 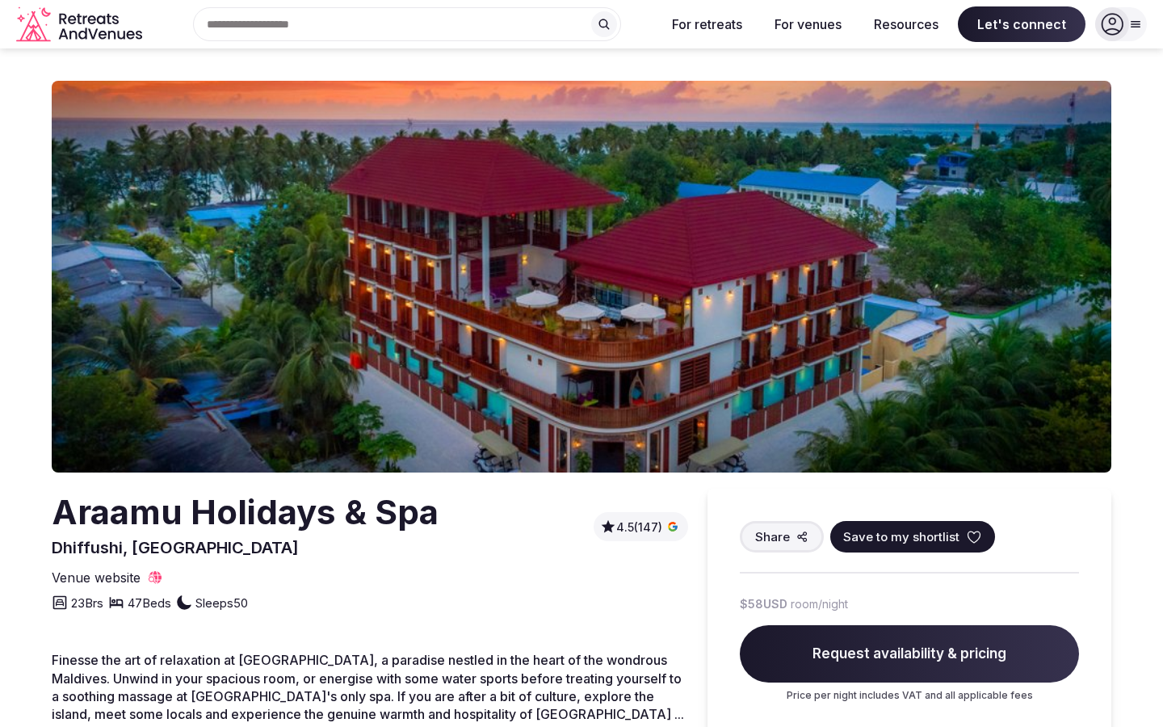 What do you see at coordinates (772, 536) in the screenshot?
I see `span: Share` at bounding box center [772, 536].